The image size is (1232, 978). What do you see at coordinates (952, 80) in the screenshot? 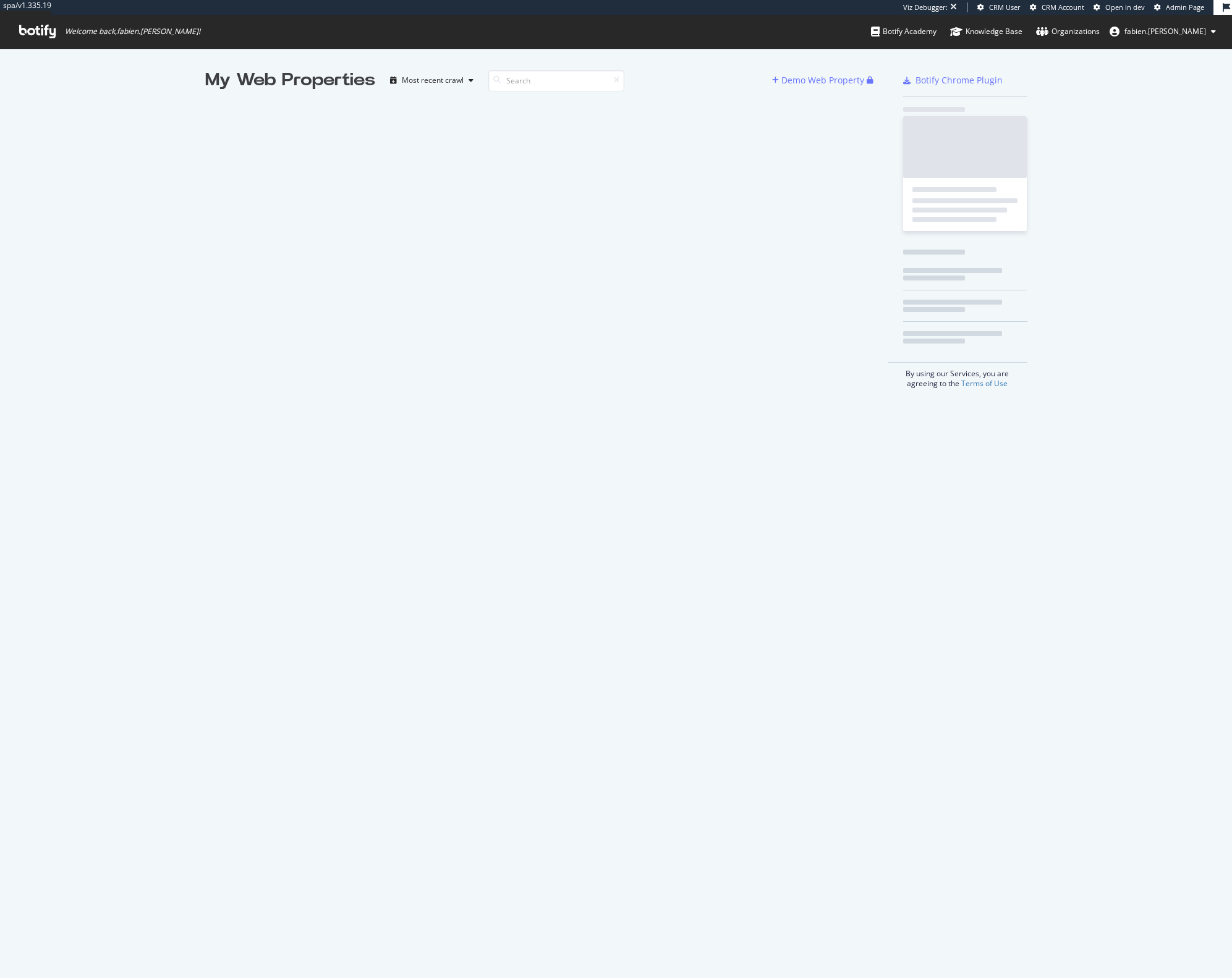
I see `a: Botify Chrome Plugin` at bounding box center [952, 80].